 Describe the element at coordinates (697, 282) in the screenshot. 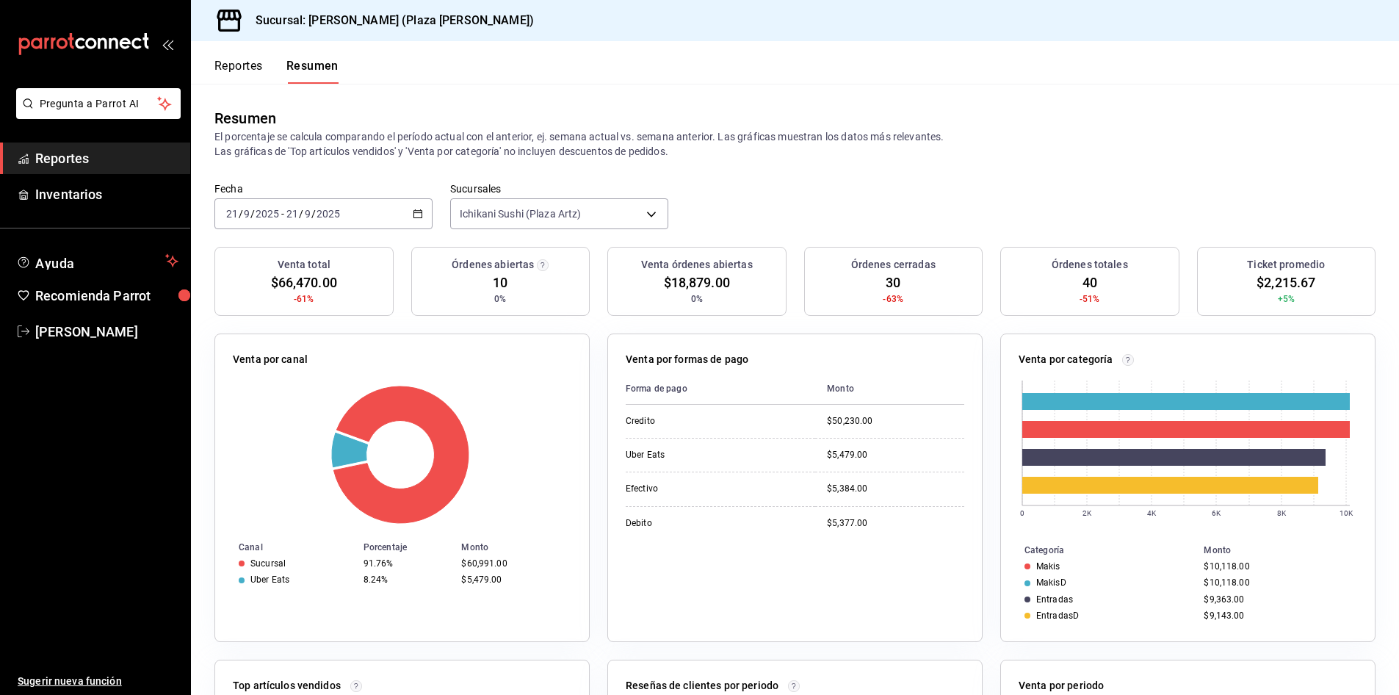

I see `span: $18,879.00` at that location.